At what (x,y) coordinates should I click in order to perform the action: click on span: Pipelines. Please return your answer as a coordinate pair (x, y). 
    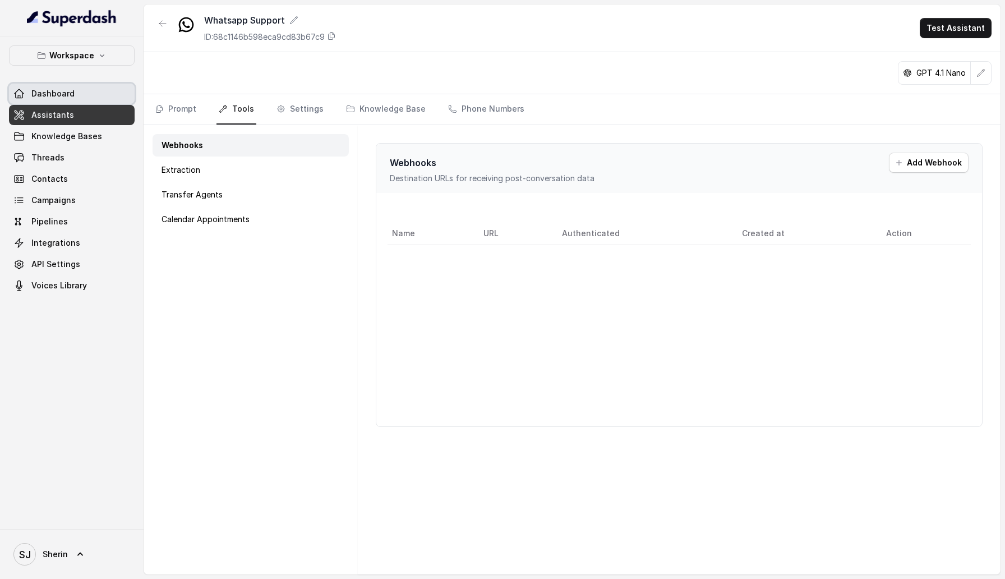
    Looking at the image, I should click on (49, 221).